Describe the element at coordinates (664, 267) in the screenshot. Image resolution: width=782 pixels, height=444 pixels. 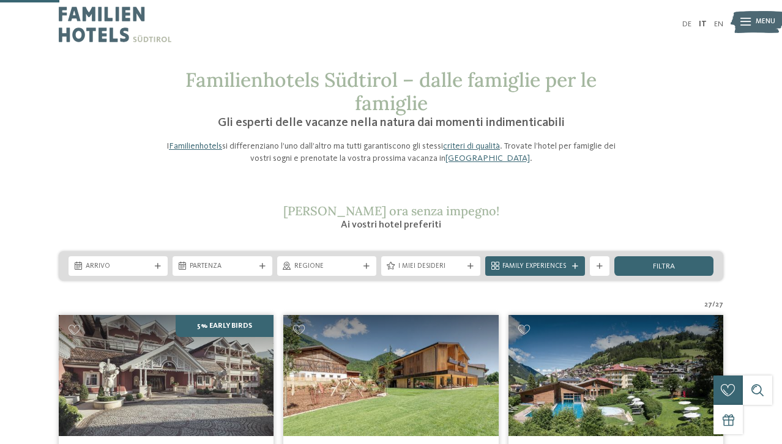
I see `span: filtra` at that location.